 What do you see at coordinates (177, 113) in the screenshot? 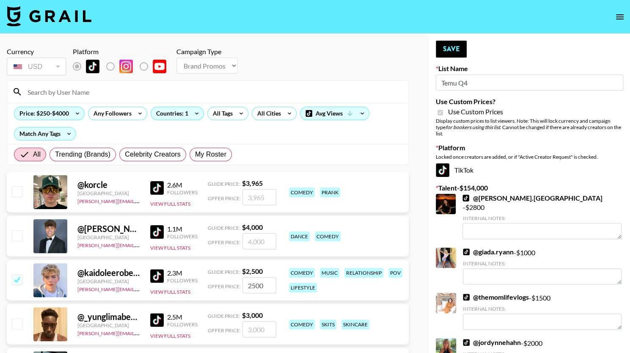
I see `div: Countries: 1` at bounding box center [177, 113].